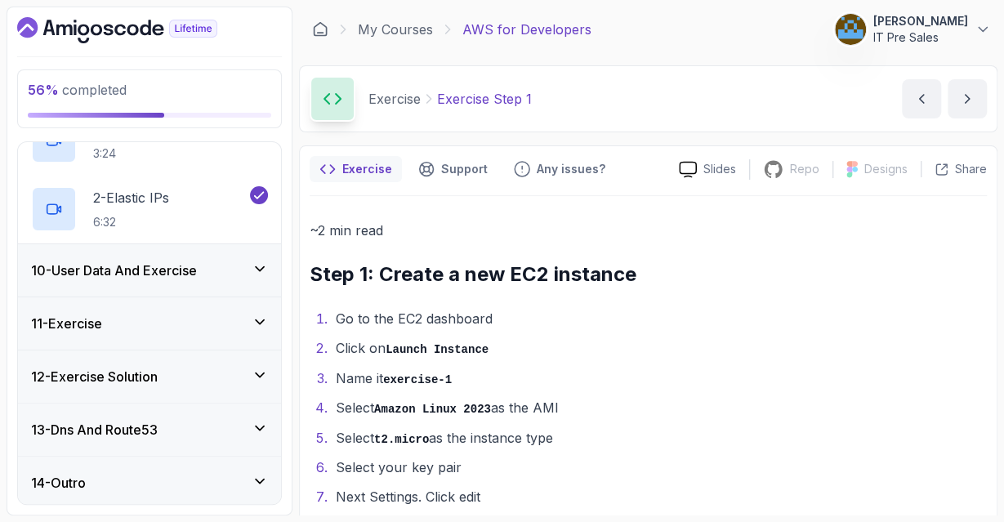  What do you see at coordinates (658, 378) in the screenshot?
I see `li: Name it` at bounding box center [658, 378].